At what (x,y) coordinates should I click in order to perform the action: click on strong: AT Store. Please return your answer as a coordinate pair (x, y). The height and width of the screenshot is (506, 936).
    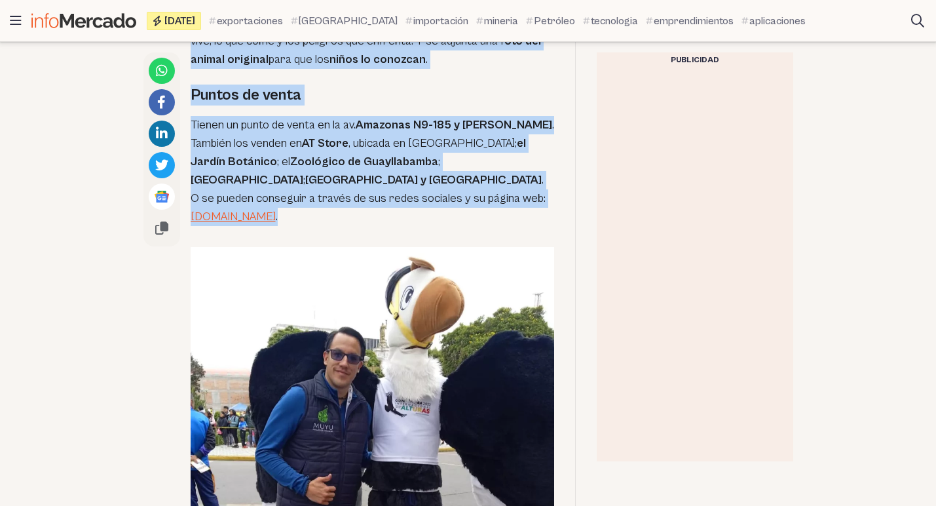
    Looking at the image, I should click on (325, 143).